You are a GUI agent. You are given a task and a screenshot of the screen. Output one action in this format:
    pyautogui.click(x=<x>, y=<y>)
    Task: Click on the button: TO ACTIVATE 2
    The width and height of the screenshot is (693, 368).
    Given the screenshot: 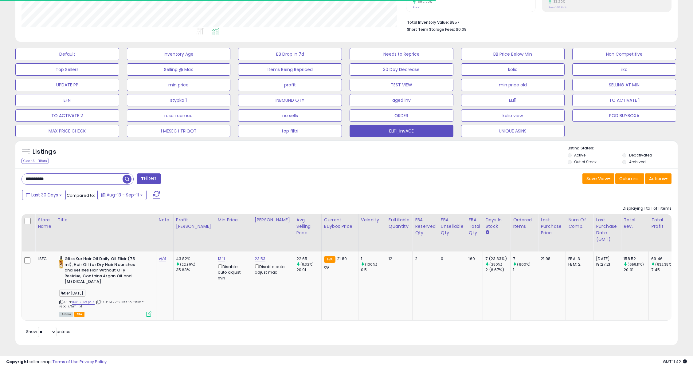 What is the action you would take?
    pyautogui.click(x=67, y=115)
    